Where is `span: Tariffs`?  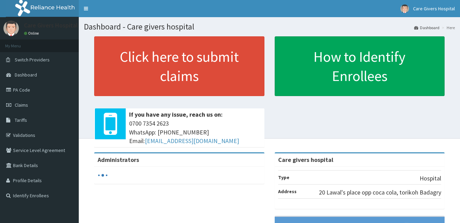
span: Tariffs is located at coordinates (21, 120).